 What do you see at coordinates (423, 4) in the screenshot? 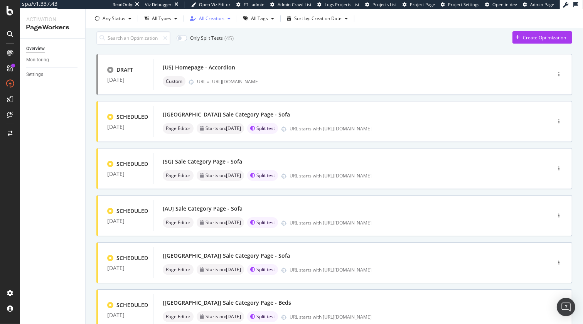
I see `span: Project Page` at bounding box center [423, 4].